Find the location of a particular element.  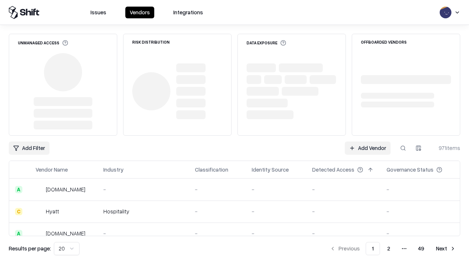

div: Detected Access is located at coordinates (333, 169).